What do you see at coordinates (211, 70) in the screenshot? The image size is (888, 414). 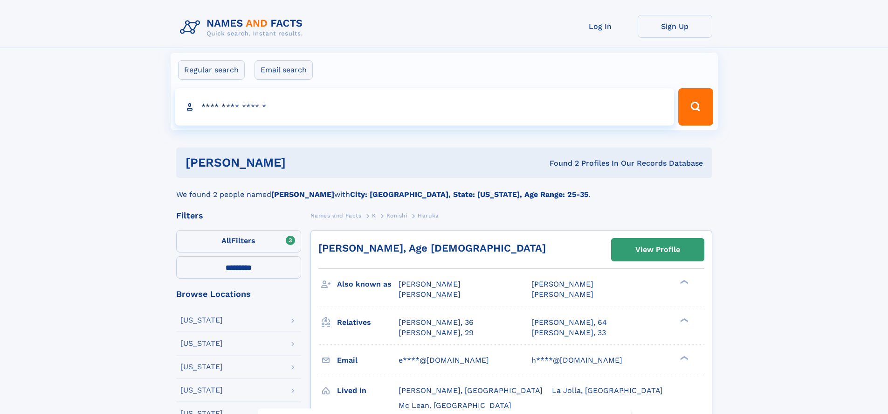 I see `label: Regular search` at bounding box center [211, 70].